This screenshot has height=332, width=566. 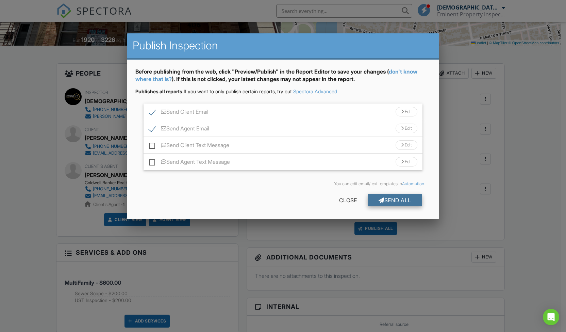 What do you see at coordinates (283, 78) in the screenshot?
I see `div: Before publishing from the web, click "Preview/Publish" in the Report Editor to save your changes...` at bounding box center [283, 78].